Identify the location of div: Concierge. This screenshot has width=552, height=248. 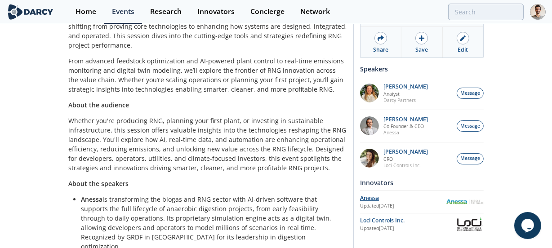
(267, 12).